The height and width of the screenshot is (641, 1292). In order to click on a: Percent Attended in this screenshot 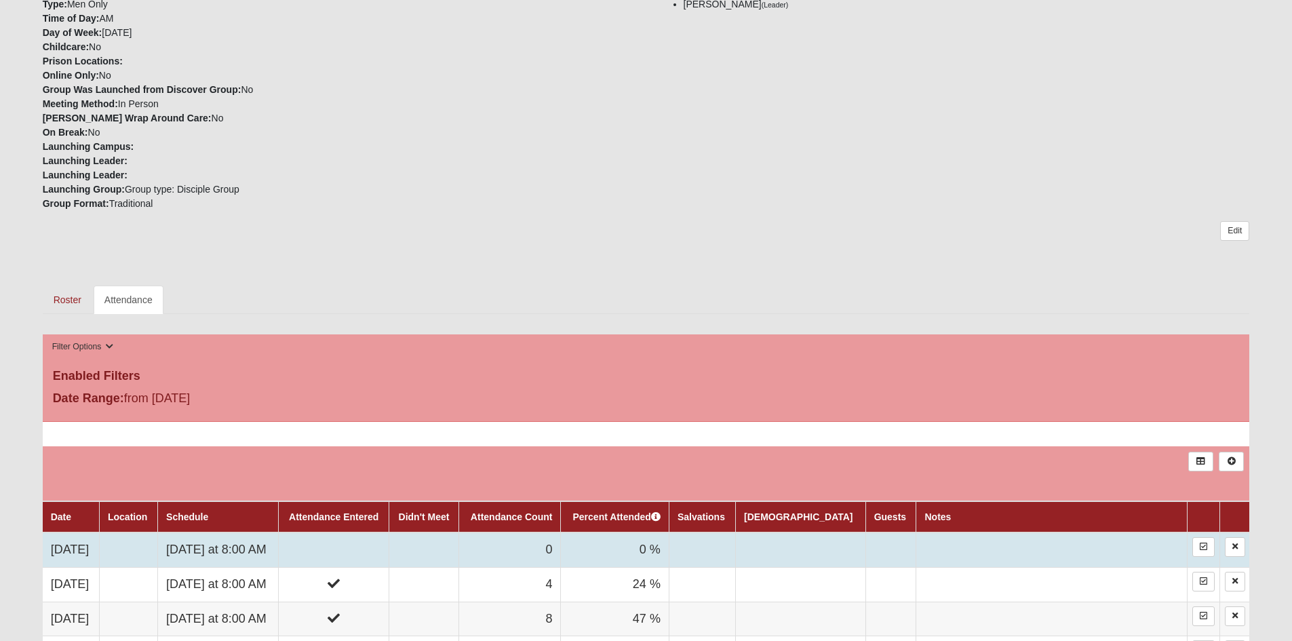, I will do `click(617, 517)`.